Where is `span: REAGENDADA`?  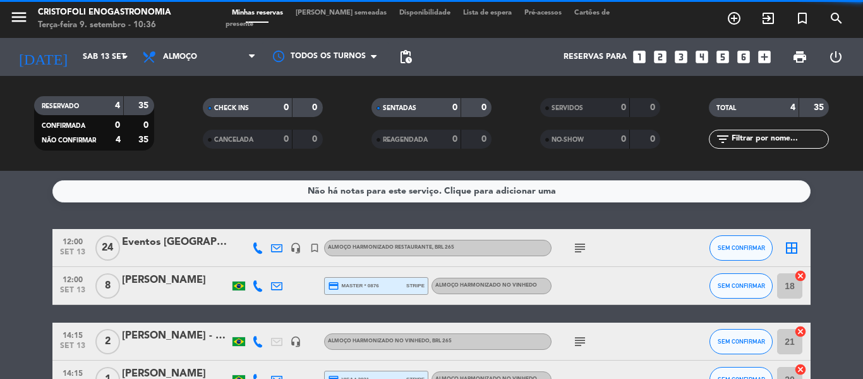 span: REAGENDADA is located at coordinates (405, 140).